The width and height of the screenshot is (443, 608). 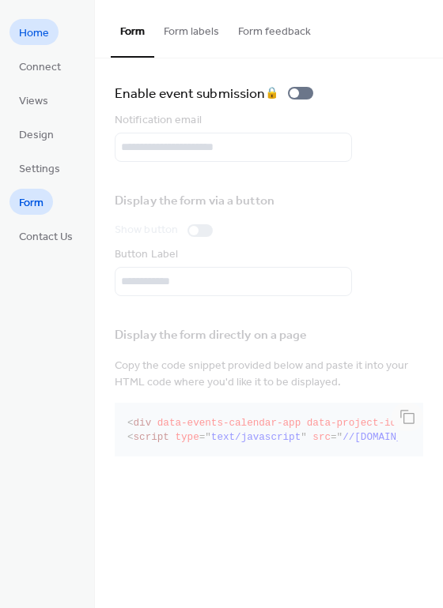 I want to click on a: Views, so click(x=33, y=100).